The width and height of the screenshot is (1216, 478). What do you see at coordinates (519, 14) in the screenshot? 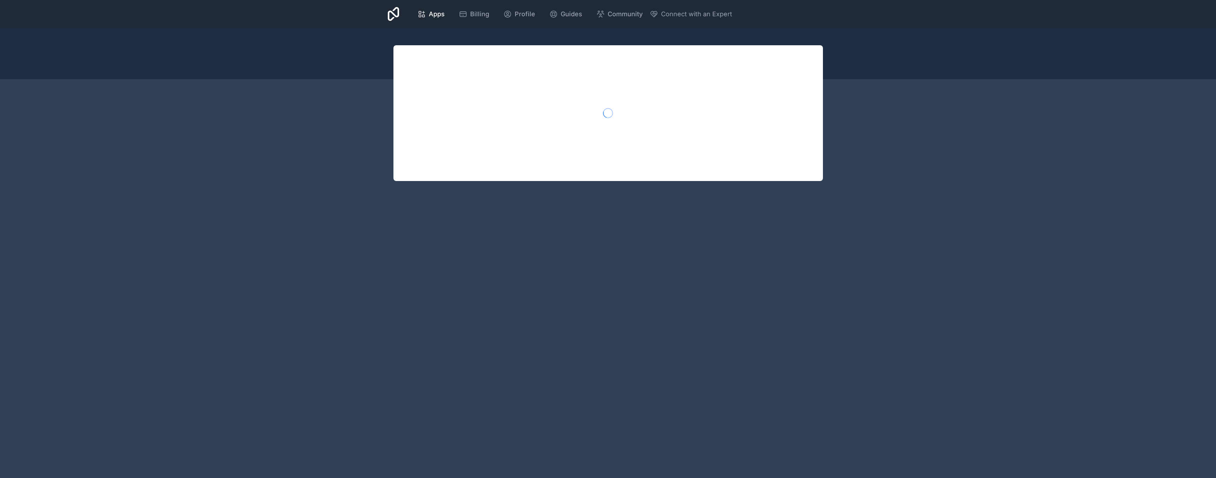
I see `a: Profile` at bounding box center [519, 14].